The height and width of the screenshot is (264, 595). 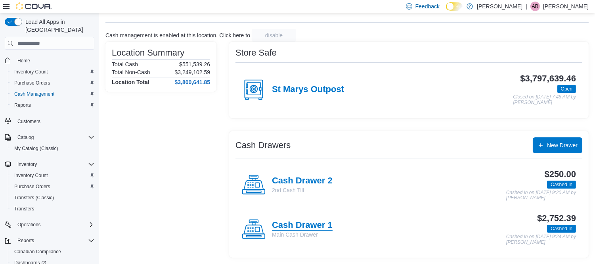 What do you see at coordinates (548, 78) in the screenshot?
I see `h3: $3,797,639.46` at bounding box center [548, 78].